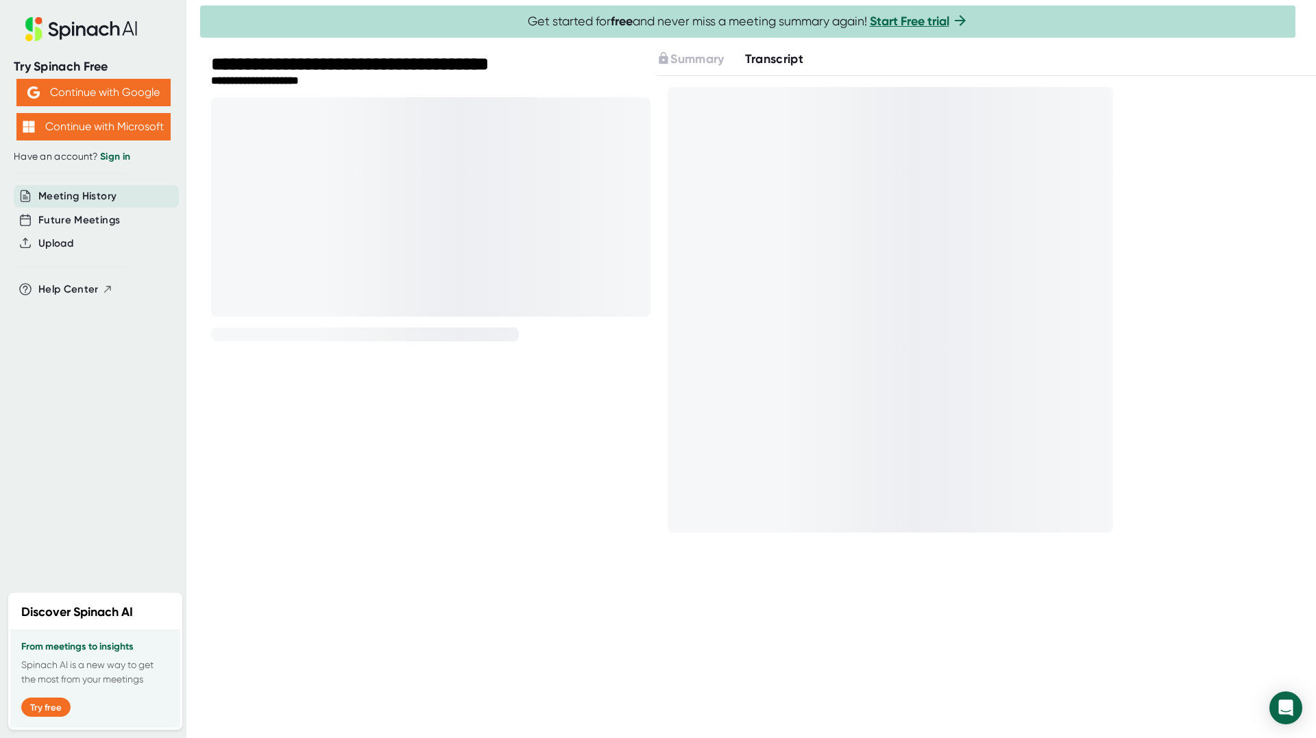 The image size is (1316, 738). Describe the element at coordinates (77, 196) in the screenshot. I see `button: Meeting History` at that location.